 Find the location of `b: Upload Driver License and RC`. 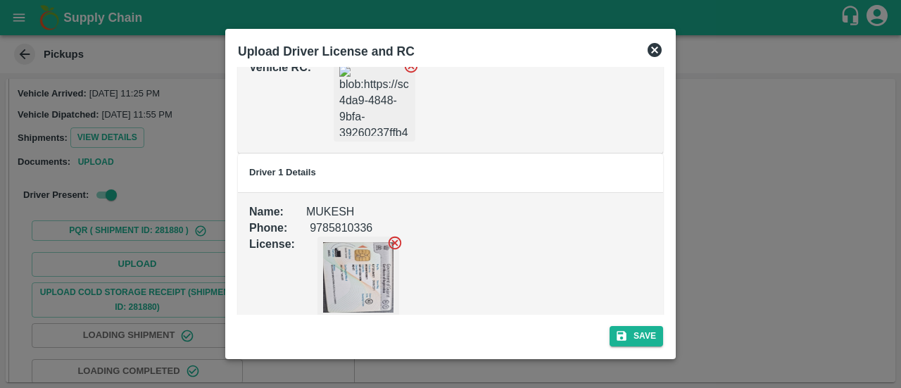

b: Upload Driver License and RC is located at coordinates (326, 51).